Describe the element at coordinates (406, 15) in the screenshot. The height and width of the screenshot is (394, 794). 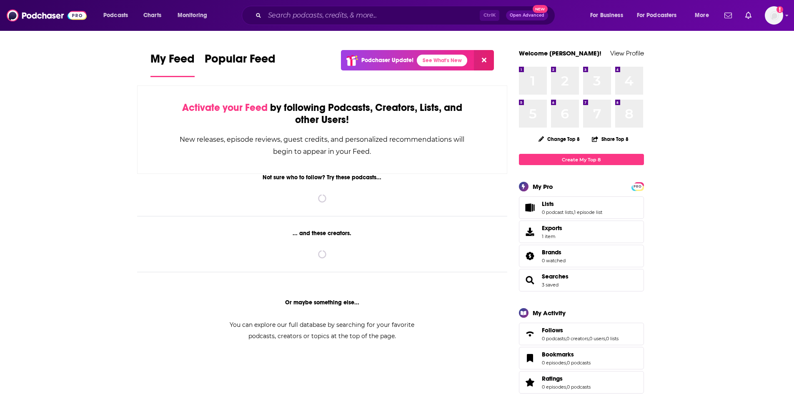
I see `div: Search podcasts, credits, & more...` at that location.